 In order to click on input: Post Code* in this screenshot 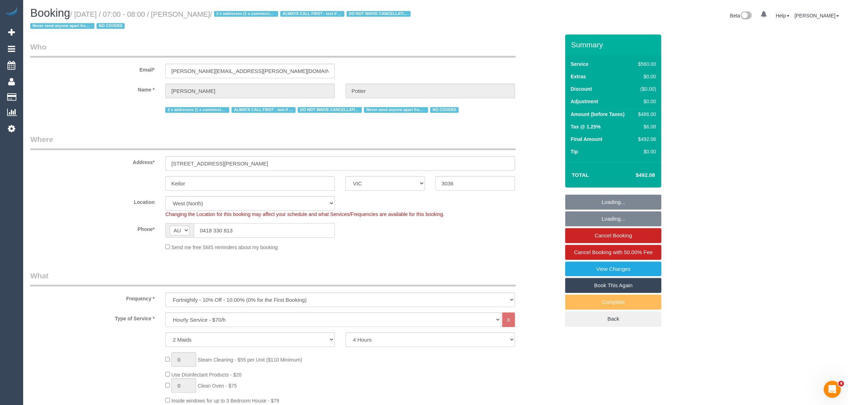, I will do `click(475, 183)`.